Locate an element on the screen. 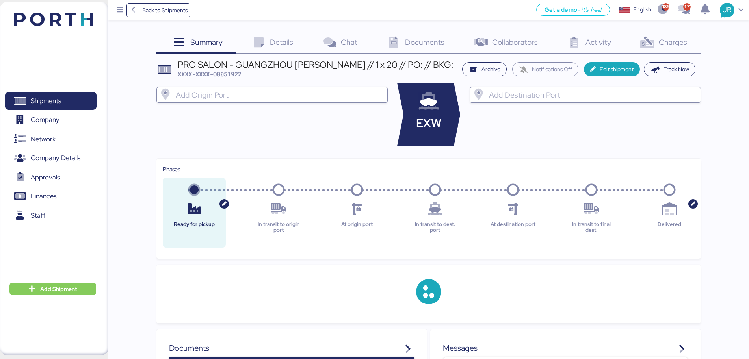  div: Delivered is located at coordinates (670, 227).